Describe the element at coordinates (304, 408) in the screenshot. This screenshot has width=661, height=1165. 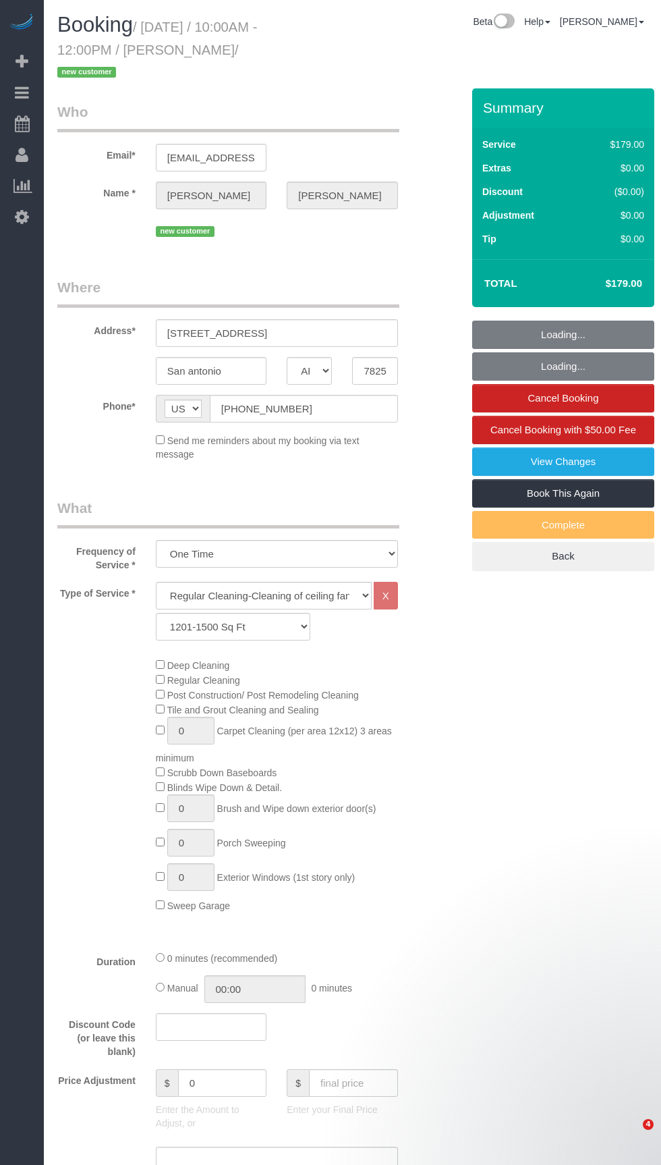
I see `input: Phone*` at that location.